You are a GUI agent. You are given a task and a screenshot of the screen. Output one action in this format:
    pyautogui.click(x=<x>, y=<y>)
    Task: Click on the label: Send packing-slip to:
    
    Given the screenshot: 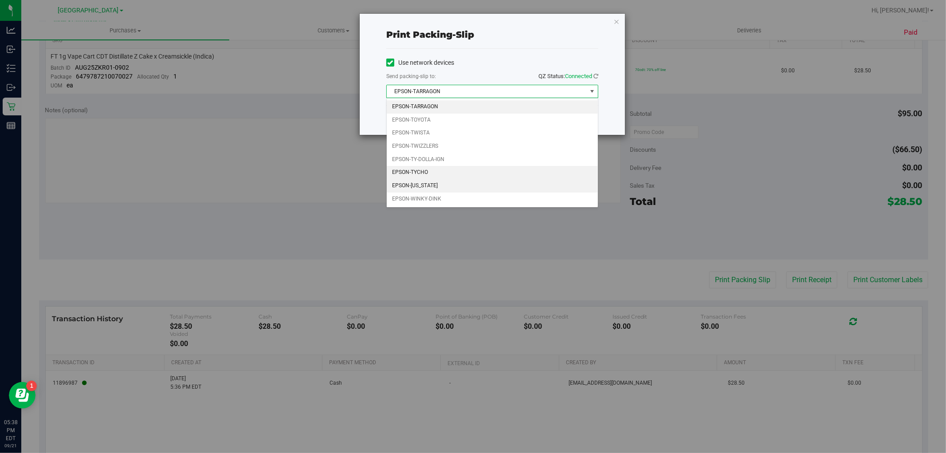 What is the action you would take?
    pyautogui.click(x=411, y=76)
    